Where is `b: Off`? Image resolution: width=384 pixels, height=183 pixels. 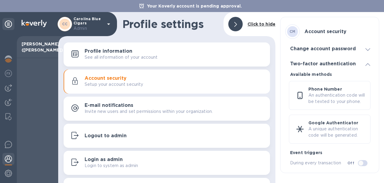 b: Off is located at coordinates (351, 162).